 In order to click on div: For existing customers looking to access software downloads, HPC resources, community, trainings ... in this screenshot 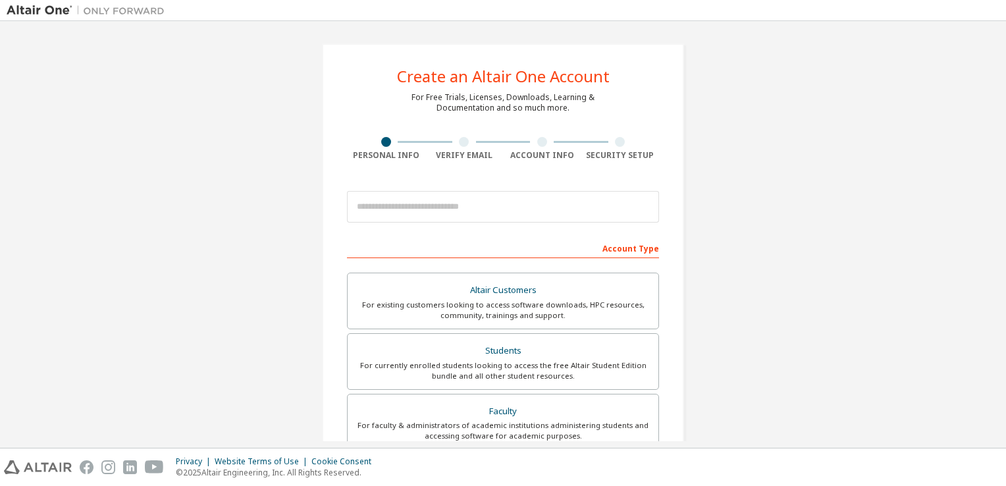, I will do `click(503, 310)`.